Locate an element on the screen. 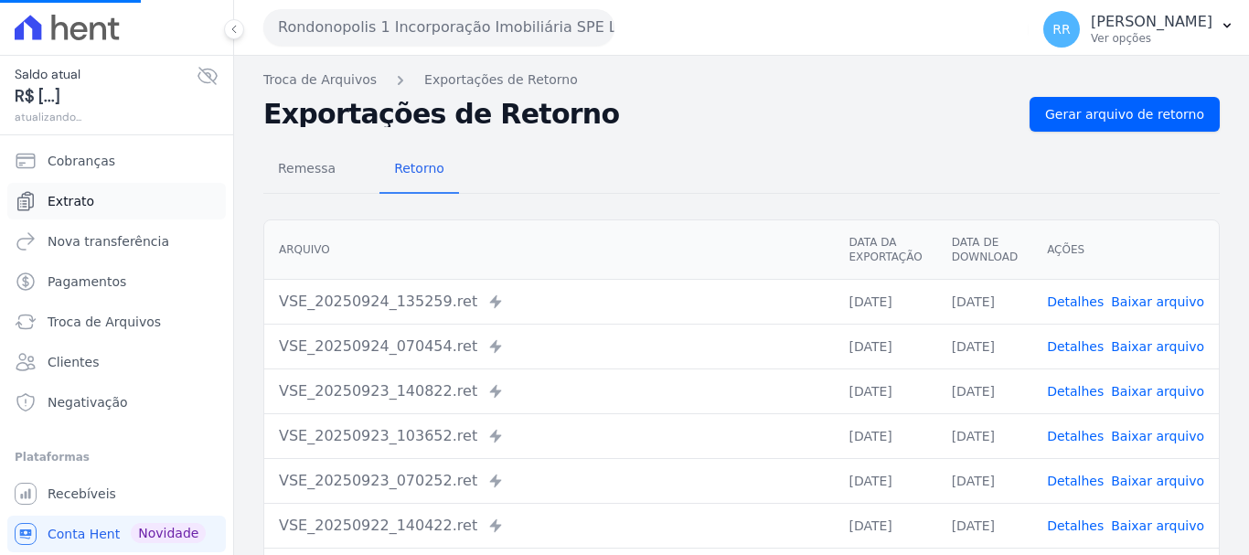 The image size is (1249, 555). div: VSE_20250923_140822.ret is located at coordinates (549, 391).